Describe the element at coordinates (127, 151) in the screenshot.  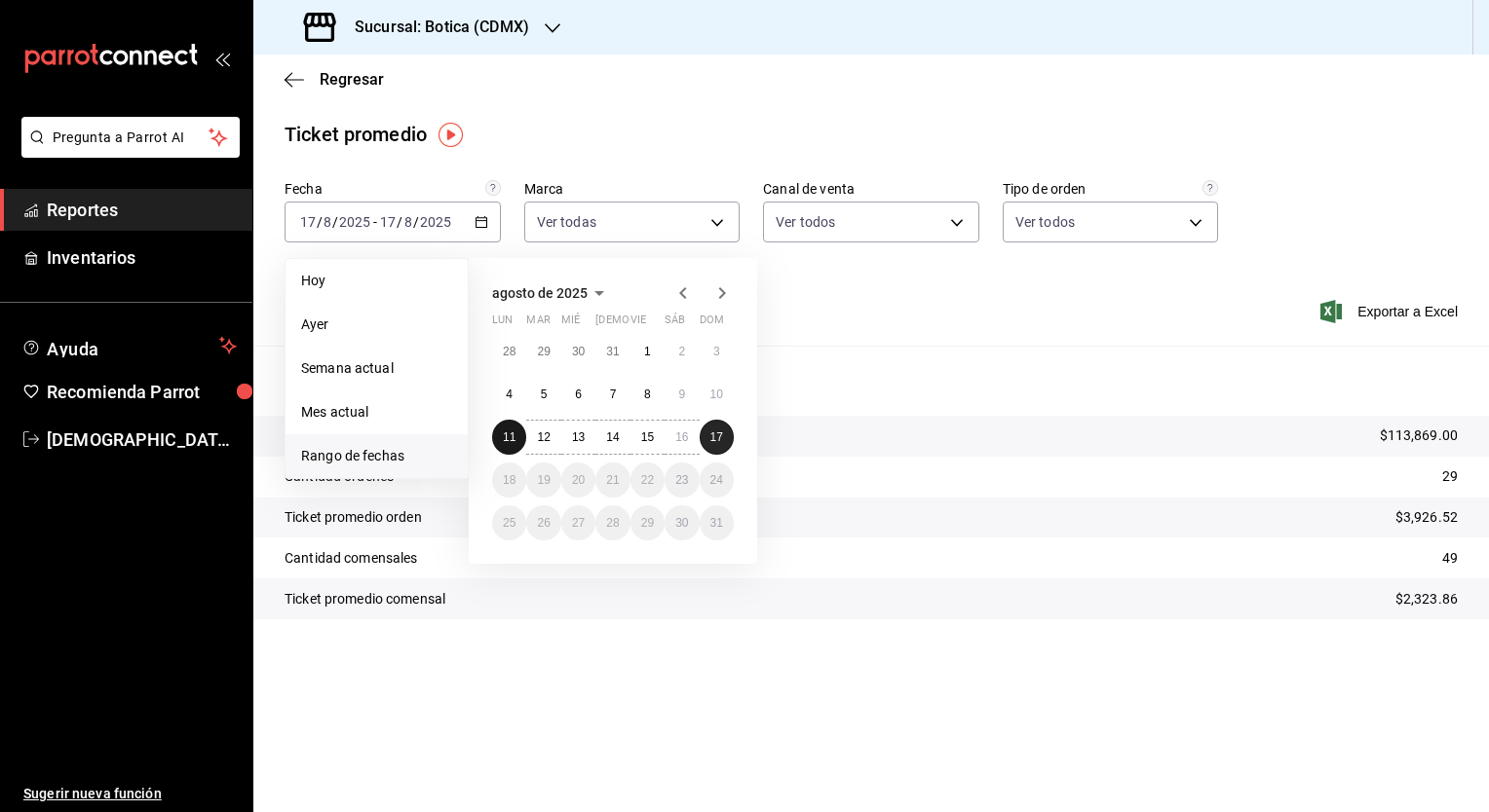
I see `a: Pregunta a Parrot AI` at that location.